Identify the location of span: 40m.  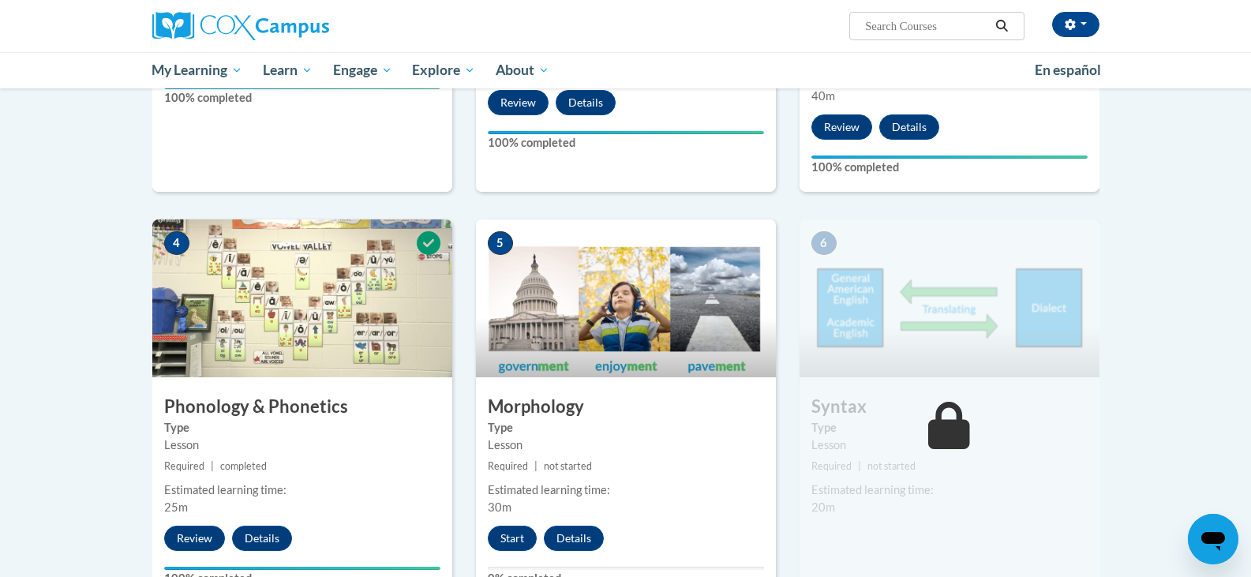
(823, 95).